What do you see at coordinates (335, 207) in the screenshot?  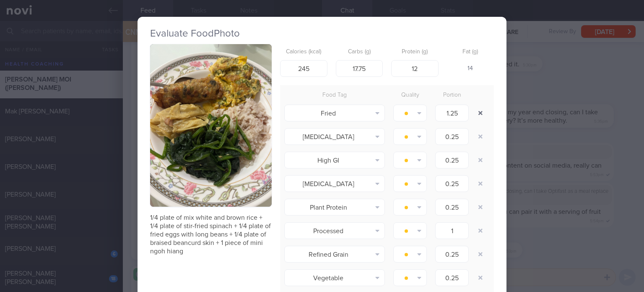 I see `button: Plant Protein` at bounding box center [335, 207].